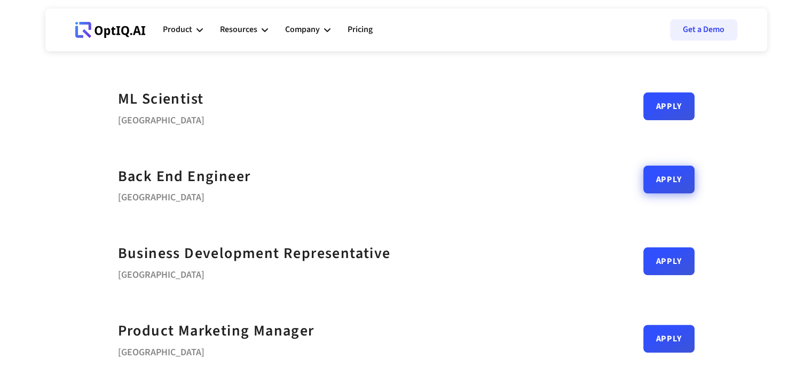  What do you see at coordinates (111, 30) in the screenshot?
I see `a: Webflow Homepage` at bounding box center [111, 30].